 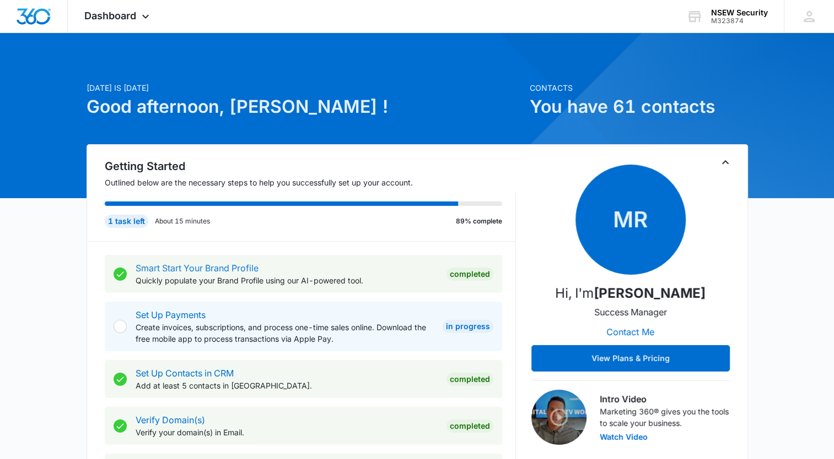 I want to click on p: Outlined below are the necessary steps to help you successfully set up your account., so click(x=310, y=182).